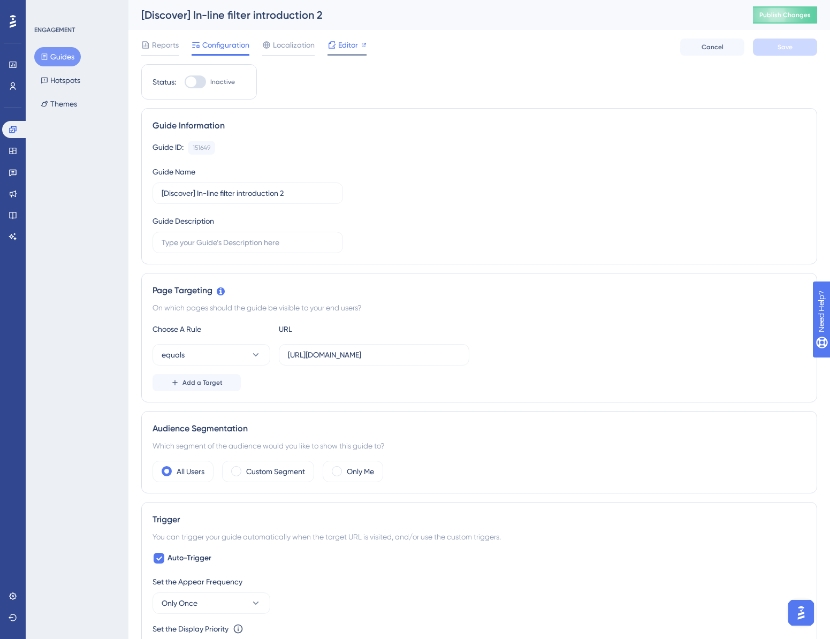  I want to click on button: Themes, so click(59, 104).